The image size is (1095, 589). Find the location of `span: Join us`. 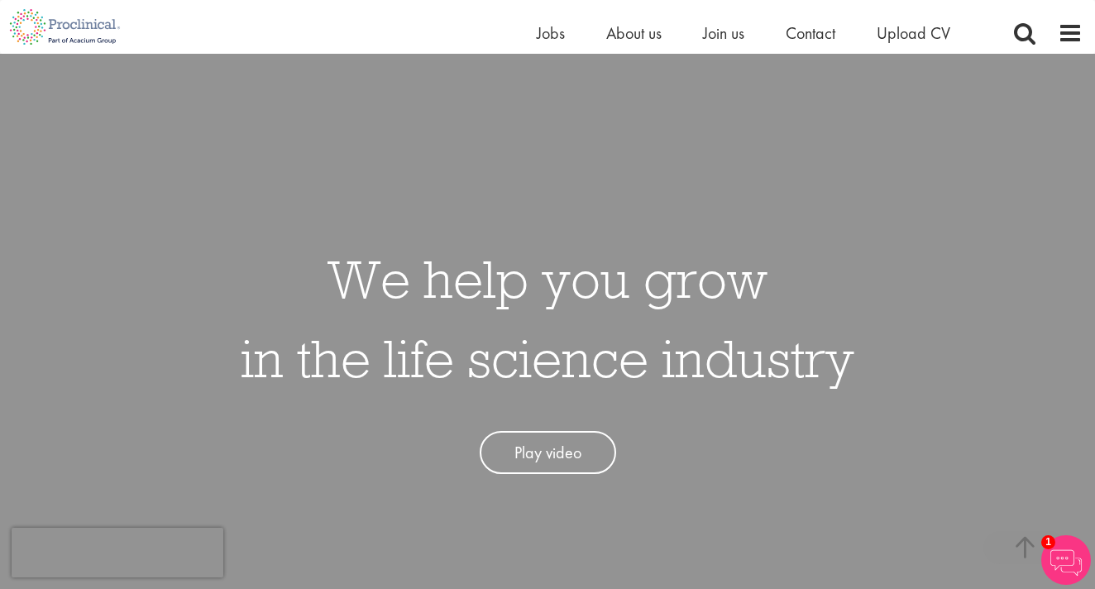

span: Join us is located at coordinates (724, 33).